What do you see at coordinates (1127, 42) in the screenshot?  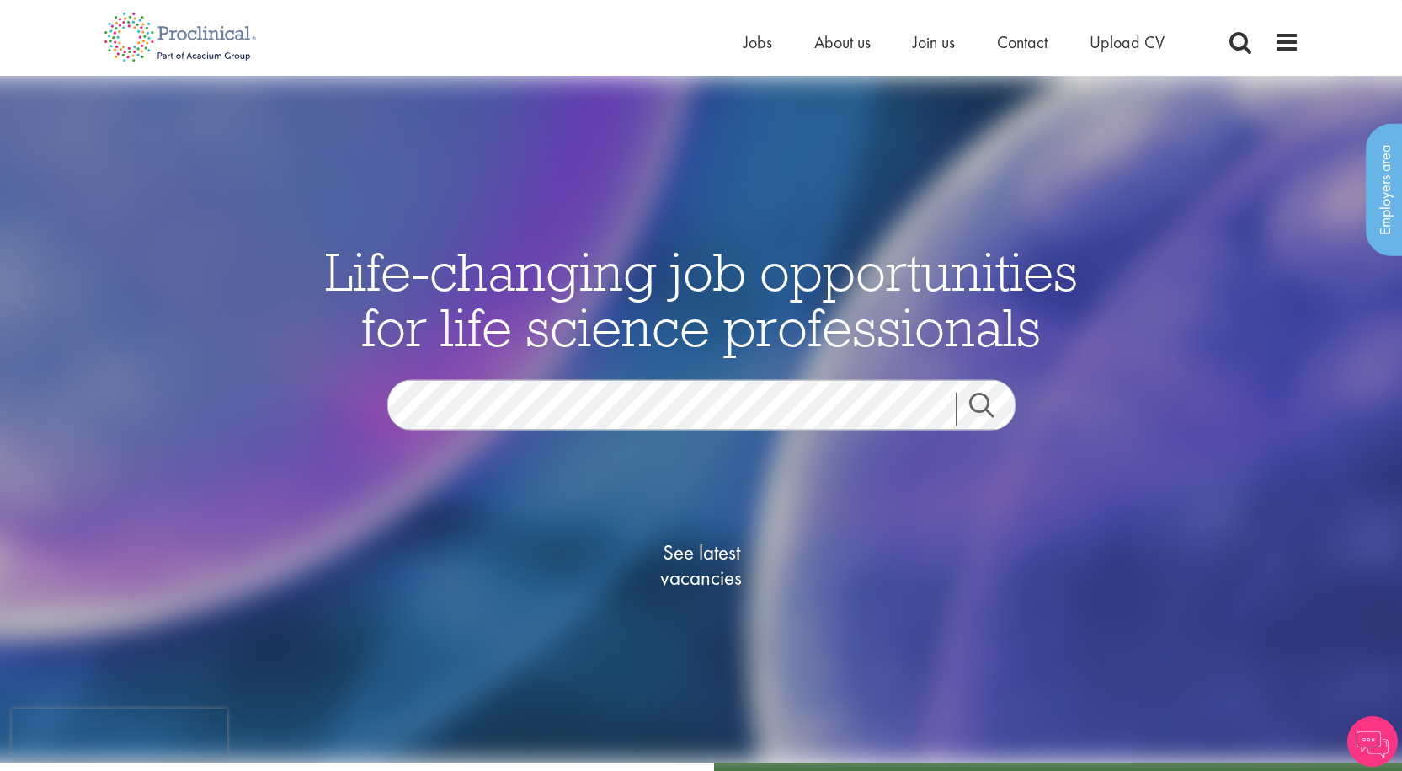 I see `span: Upload CV` at bounding box center [1127, 42].